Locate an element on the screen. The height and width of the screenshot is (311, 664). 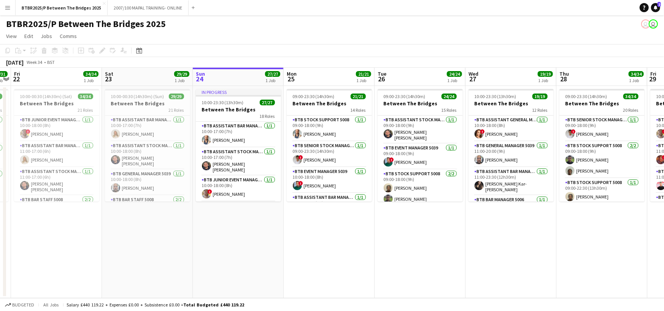
span: Total Budgeted £440 119.22 is located at coordinates (214, 305).